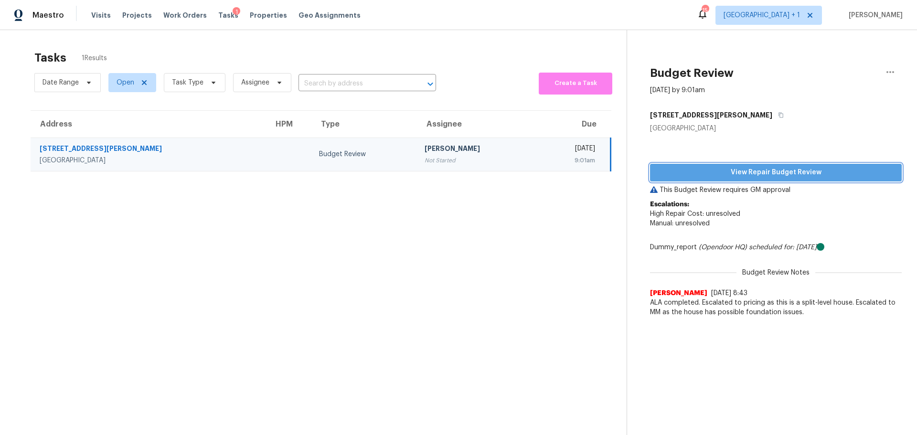 This screenshot has width=917, height=435. I want to click on div: Dummy_report, so click(776, 247).